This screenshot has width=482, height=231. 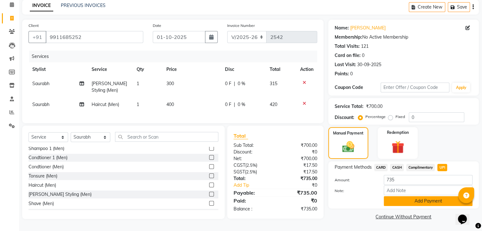 What do you see at coordinates (46, 149) in the screenshot?
I see `div: Shampoo 1 (Men)` at bounding box center [46, 149].